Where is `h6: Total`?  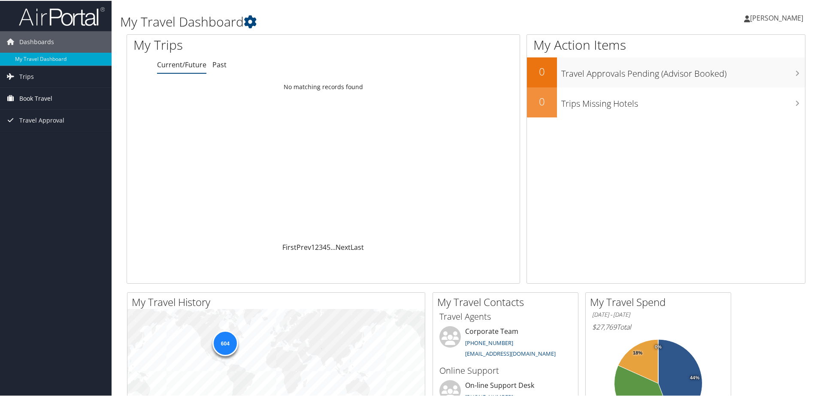
h6: Total is located at coordinates (658, 326).